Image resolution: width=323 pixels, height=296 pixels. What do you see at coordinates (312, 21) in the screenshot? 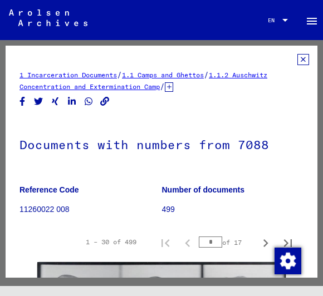
I see `mat-icon: Side nav toggle icon` at bounding box center [312, 21].